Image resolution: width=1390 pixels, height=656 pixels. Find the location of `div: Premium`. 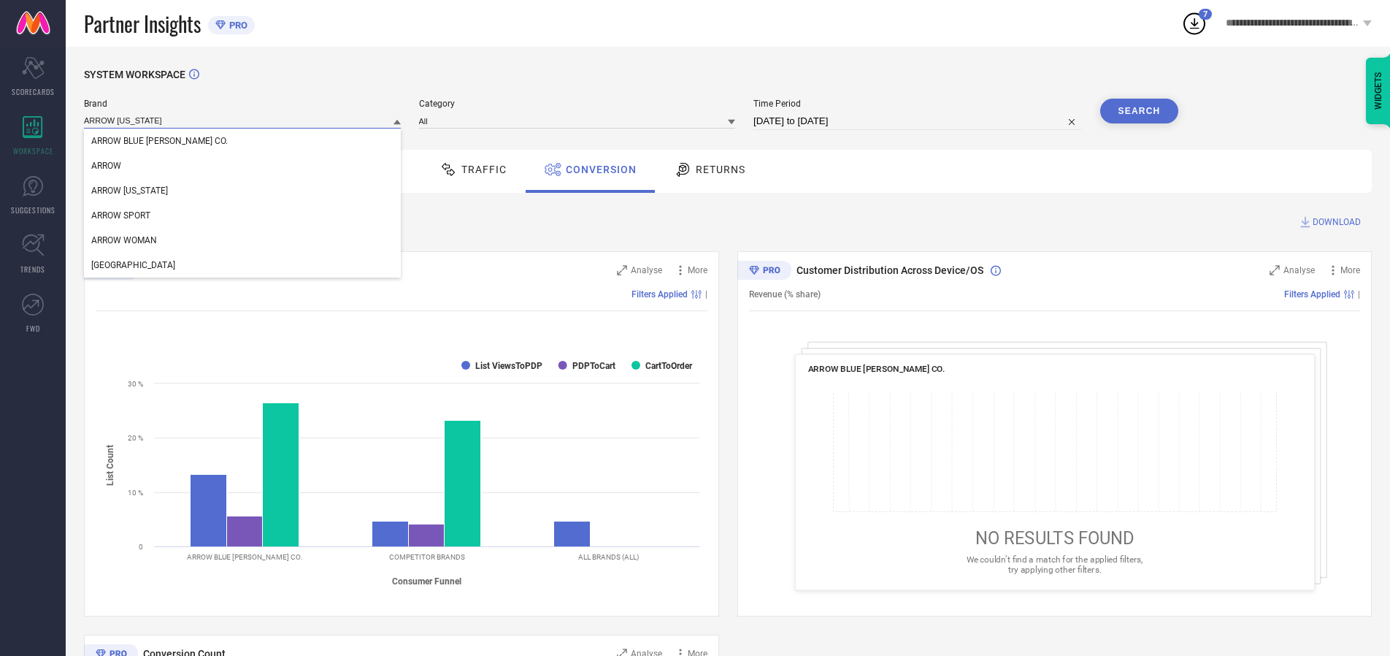

div: Premium is located at coordinates (765, 272).